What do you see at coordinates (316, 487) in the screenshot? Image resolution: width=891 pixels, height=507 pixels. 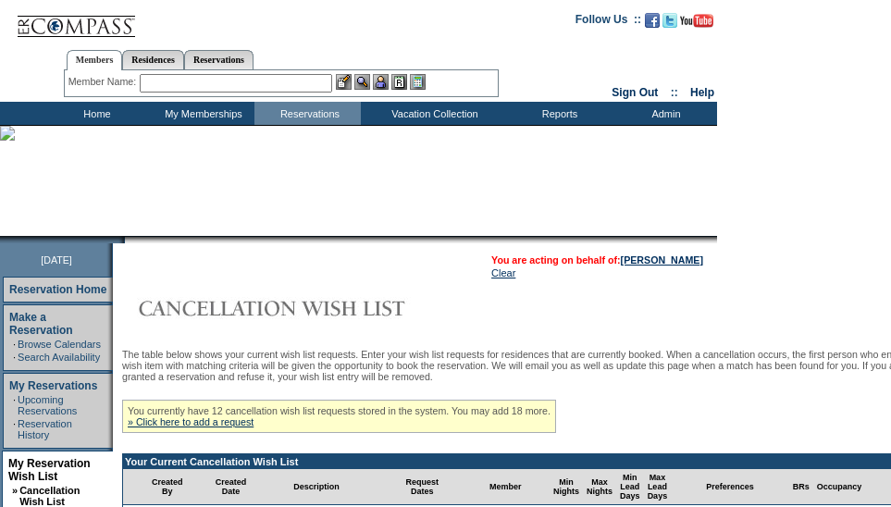 I see `td: Description` at bounding box center [316, 487].